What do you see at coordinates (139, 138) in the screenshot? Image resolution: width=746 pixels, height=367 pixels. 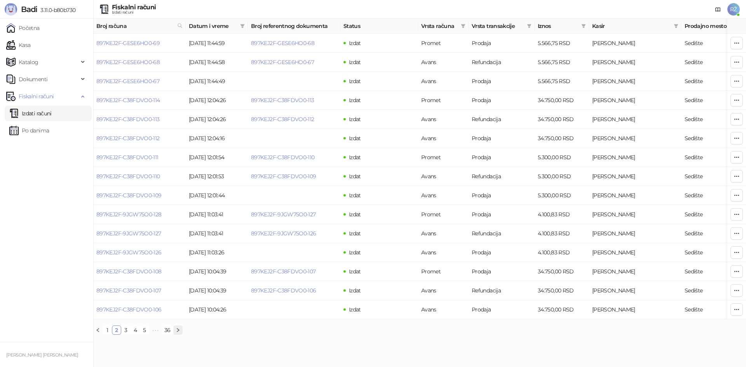 I see `td: 897KEJ2F-C38FDVO0-112` at bounding box center [139, 138].